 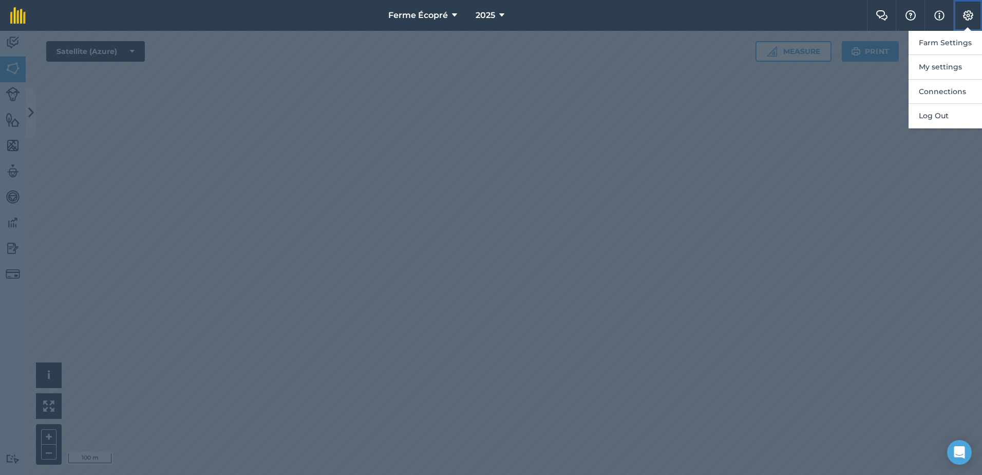 What do you see at coordinates (968, 15) in the screenshot?
I see `img: A cog icon` at bounding box center [968, 15].